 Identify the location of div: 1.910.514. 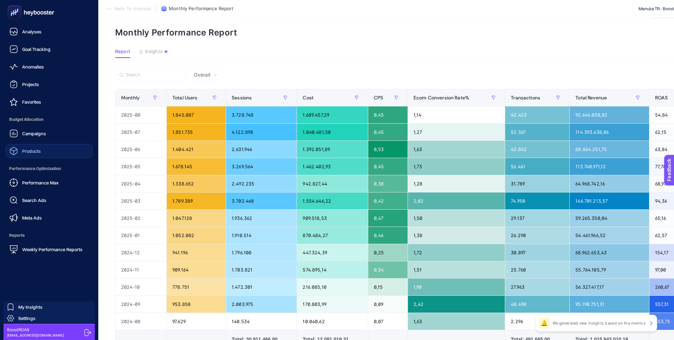
(261, 235).